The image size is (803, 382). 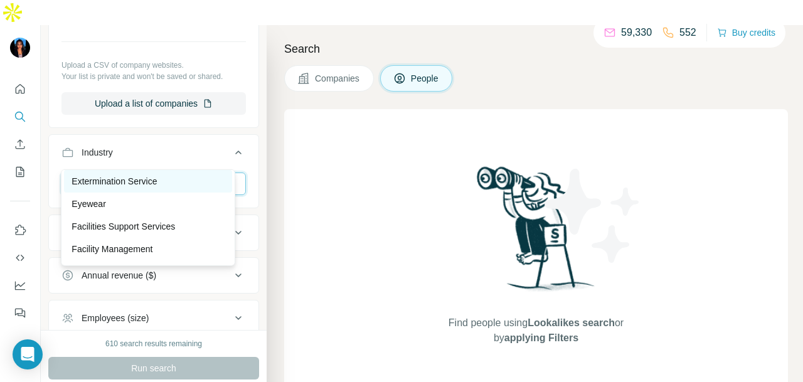 What do you see at coordinates (154, 233) in the screenshot?
I see `button: HQ location` at bounding box center [154, 233].